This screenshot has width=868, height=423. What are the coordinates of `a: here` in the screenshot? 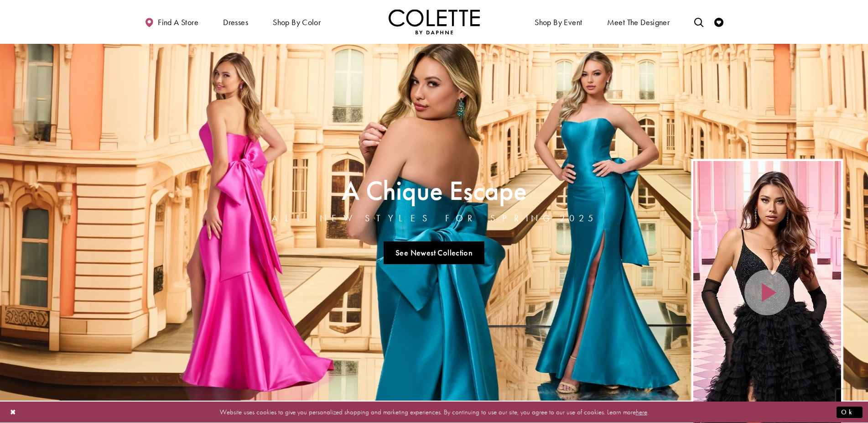 It's located at (641, 412).